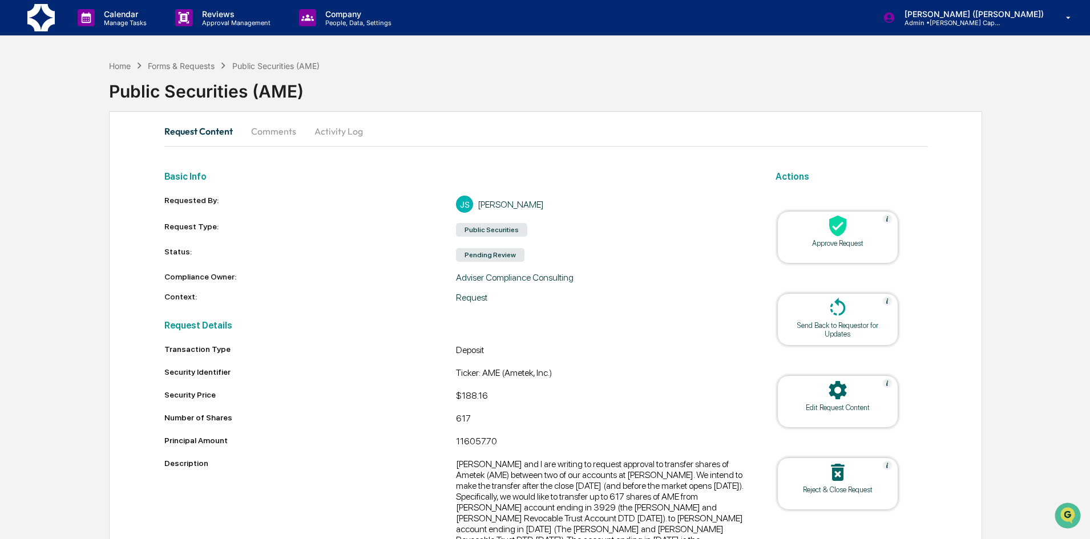 The height and width of the screenshot is (539, 1090). What do you see at coordinates (490, 255) in the screenshot?
I see `div: Pending Review` at bounding box center [490, 255].